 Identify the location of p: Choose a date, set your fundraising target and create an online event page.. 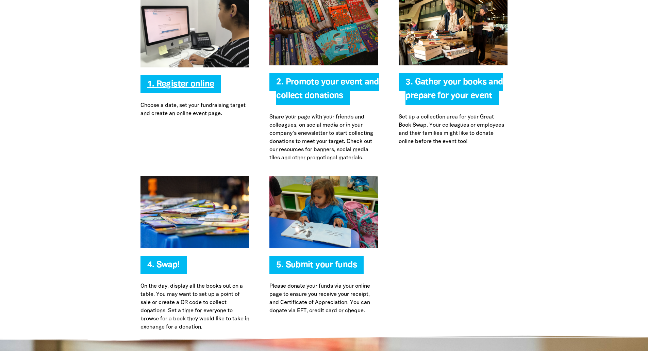
(195, 110).